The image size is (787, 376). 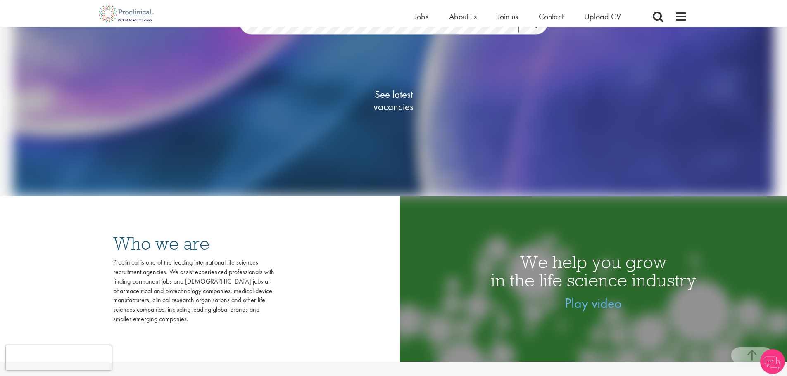 What do you see at coordinates (421, 17) in the screenshot?
I see `span: Jobs` at bounding box center [421, 17].